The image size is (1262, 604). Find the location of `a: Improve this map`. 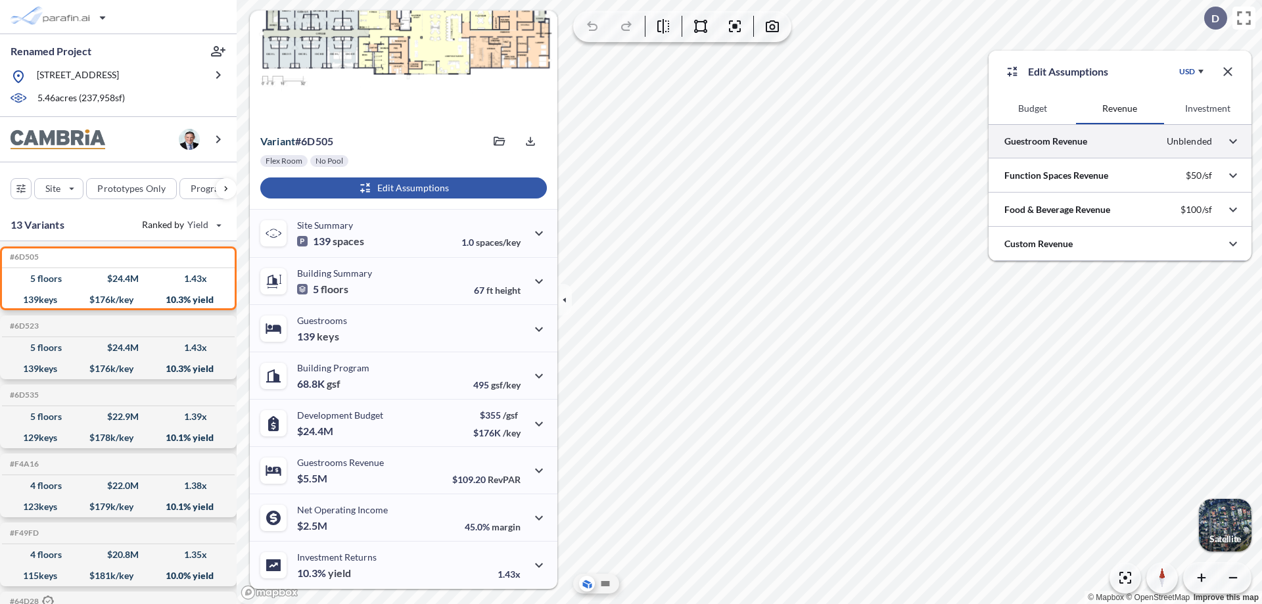

a: Improve this map is located at coordinates (1226, 597).